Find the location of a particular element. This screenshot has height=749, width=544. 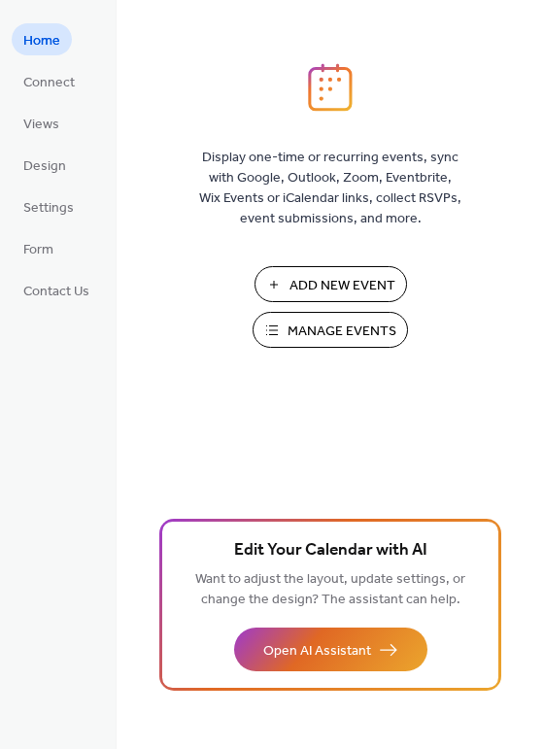

span: Design is located at coordinates (45, 166).